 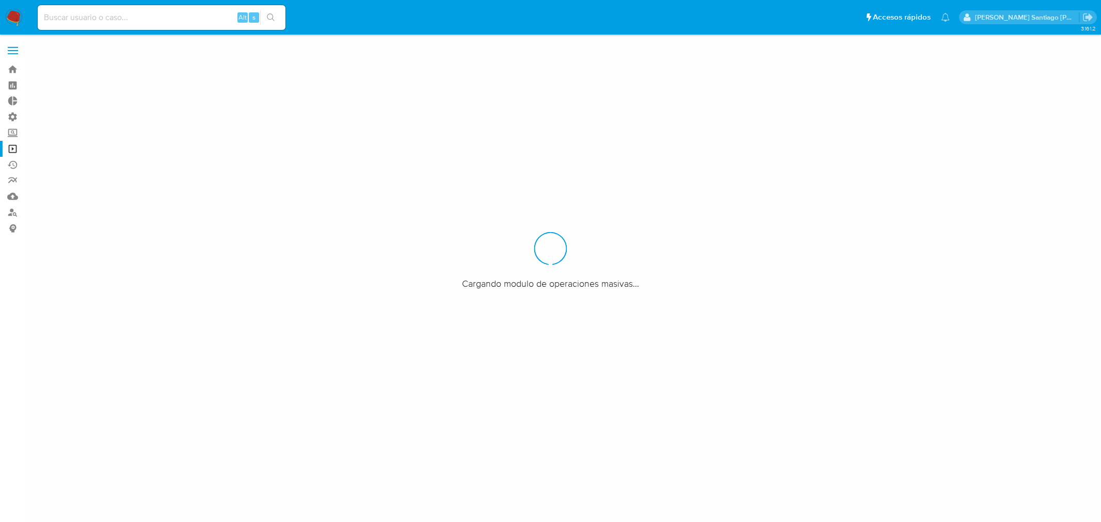 I want to click on a: Notificaciones, so click(x=945, y=17).